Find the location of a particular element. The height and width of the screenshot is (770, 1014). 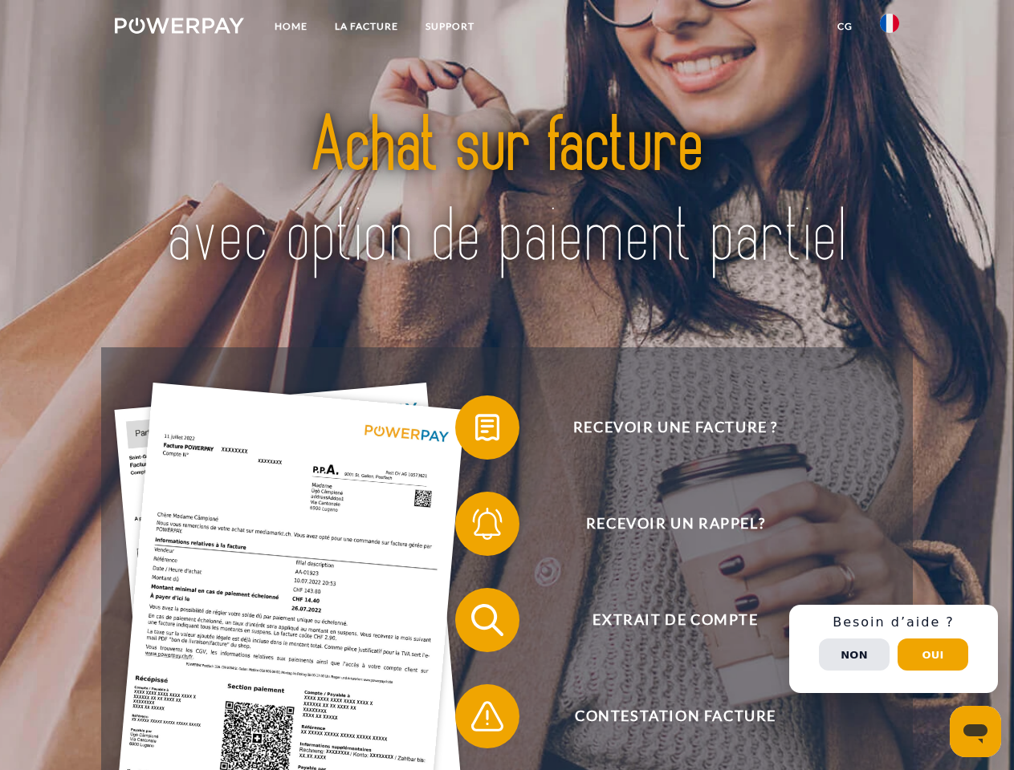

h3: Besoin d’aide ? is located at coordinates (893, 623).